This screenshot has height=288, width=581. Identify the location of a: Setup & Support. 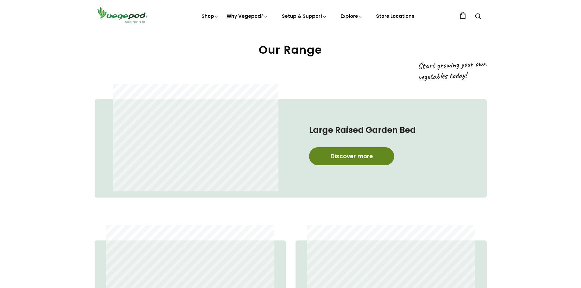
(305, 16).